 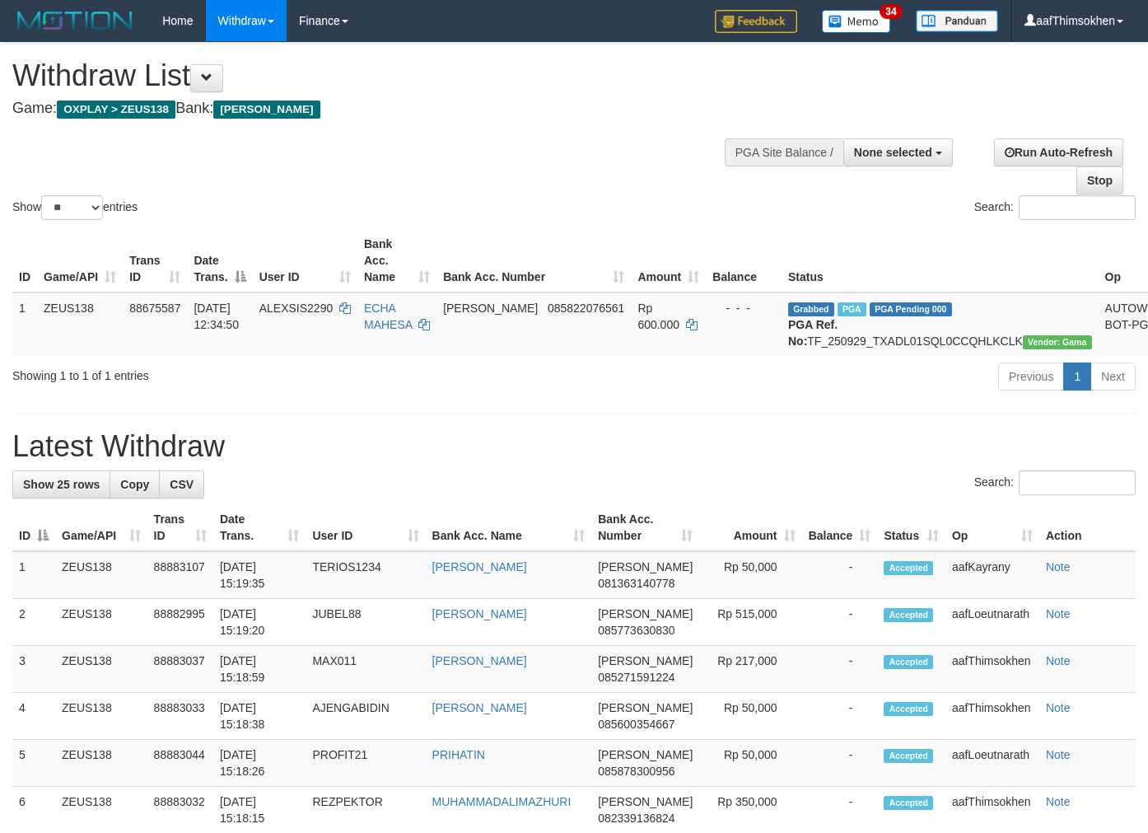 I want to click on th: ID: activate to sort column descending, so click(x=34, y=527).